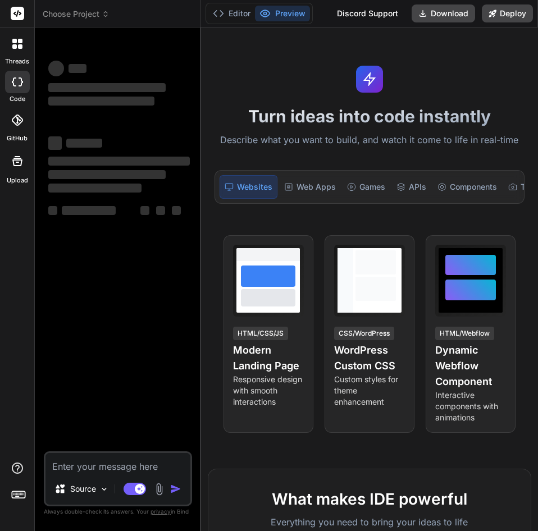 This screenshot has width=538, height=531. I want to click on label: Upload, so click(17, 180).